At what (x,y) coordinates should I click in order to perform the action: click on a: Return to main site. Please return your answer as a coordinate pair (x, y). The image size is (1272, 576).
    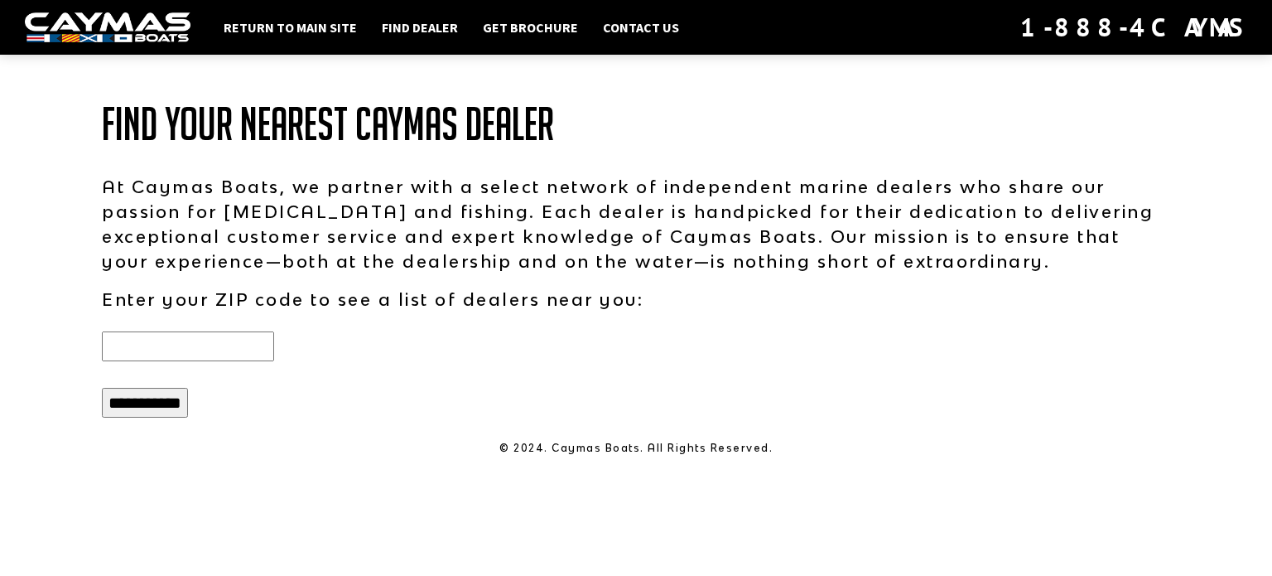
    Looking at the image, I should click on (290, 27).